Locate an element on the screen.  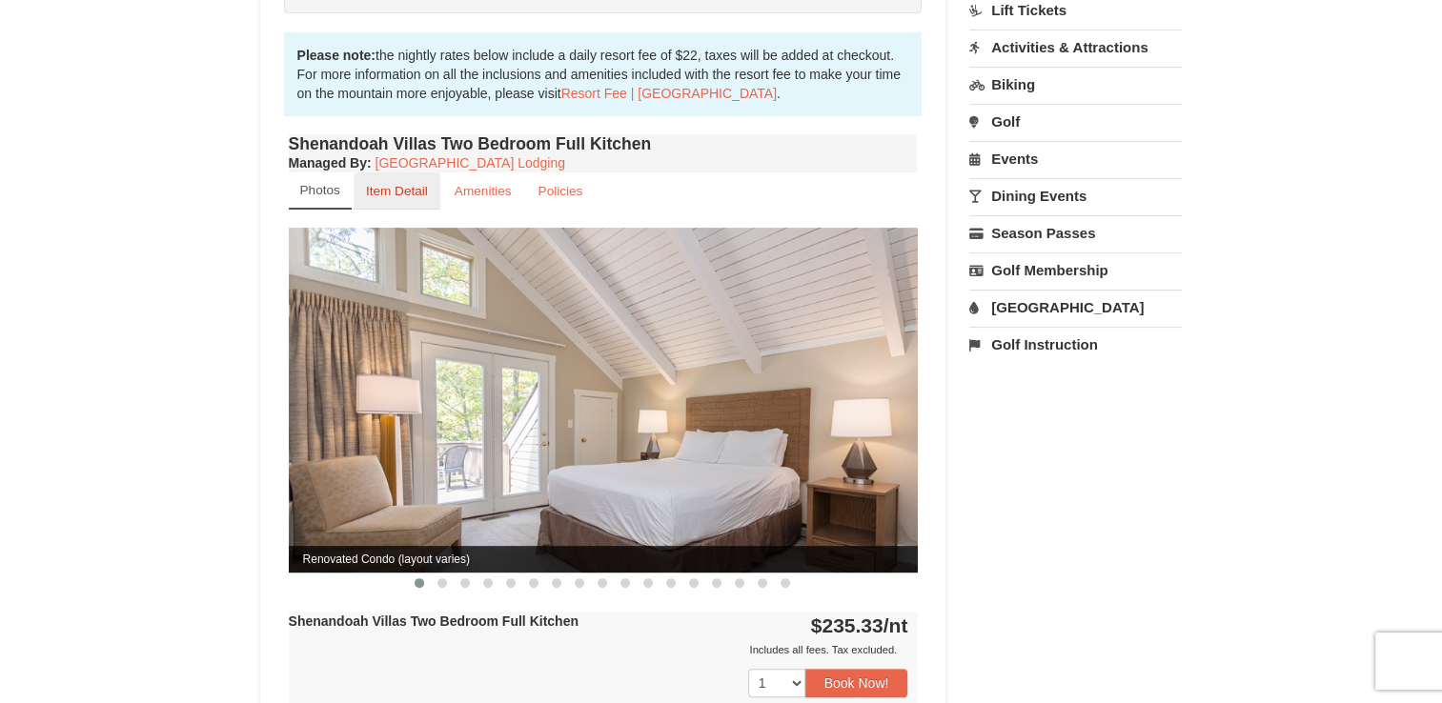
img: Renovated Condo (layout varies) is located at coordinates (603, 399).